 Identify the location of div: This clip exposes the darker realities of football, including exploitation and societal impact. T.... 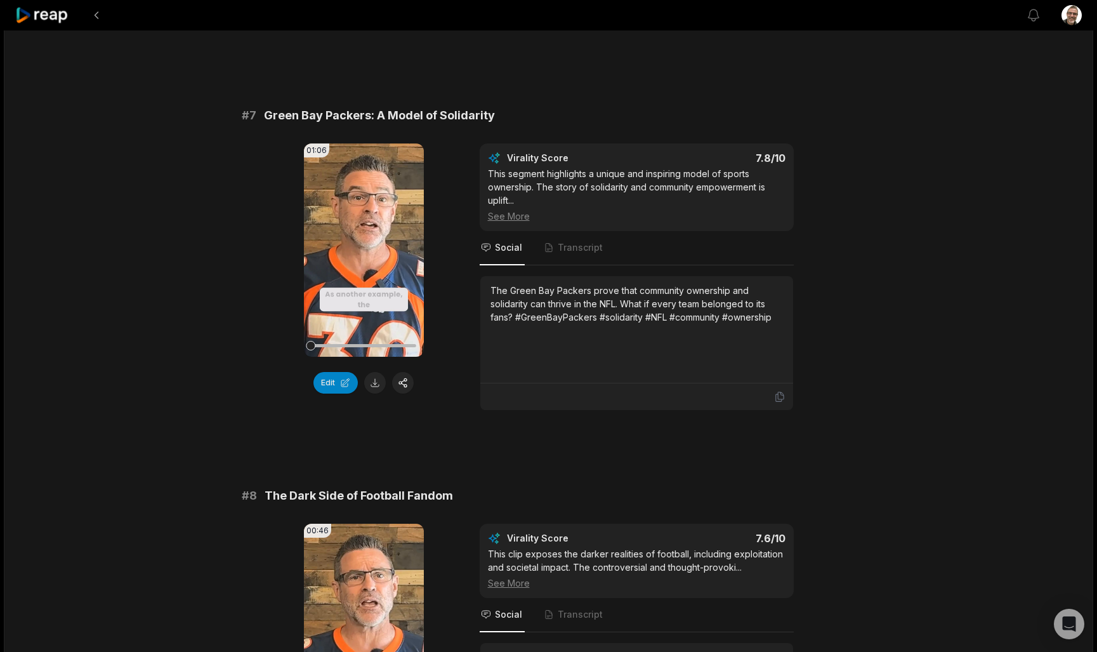
(636, 568).